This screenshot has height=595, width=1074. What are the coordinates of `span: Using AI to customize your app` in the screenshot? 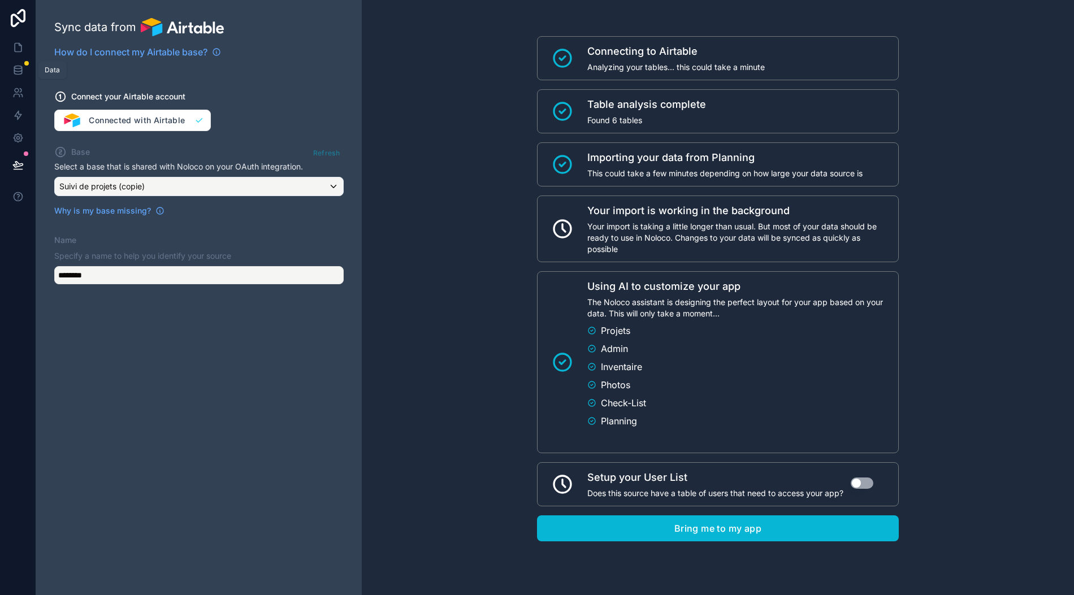 It's located at (739, 287).